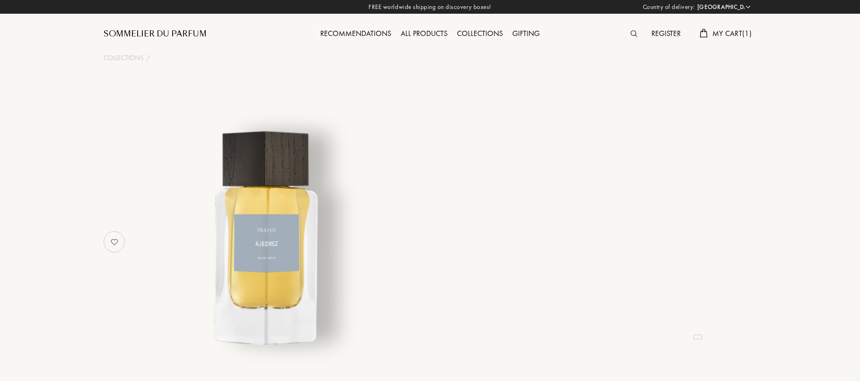 The width and height of the screenshot is (860, 381). What do you see at coordinates (356, 33) in the screenshot?
I see `a: Recommendations` at bounding box center [356, 33].